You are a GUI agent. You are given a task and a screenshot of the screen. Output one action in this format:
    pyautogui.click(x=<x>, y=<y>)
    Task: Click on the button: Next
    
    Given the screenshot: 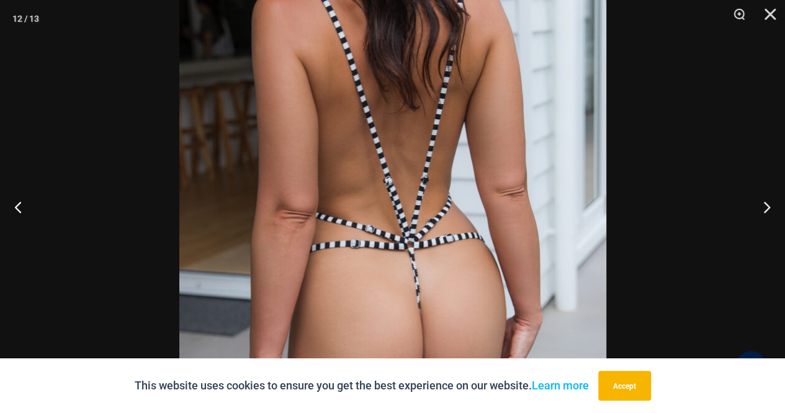 What is the action you would take?
    pyautogui.click(x=762, y=207)
    